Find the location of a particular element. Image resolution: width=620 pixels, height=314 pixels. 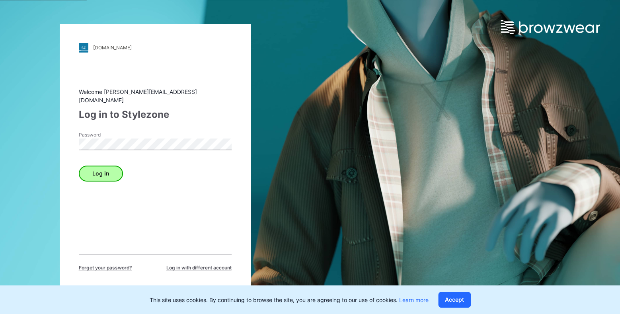

img: browzwear-logo.e42bd6dac1945053ebaf764b6aa21510.svg is located at coordinates (550, 27).